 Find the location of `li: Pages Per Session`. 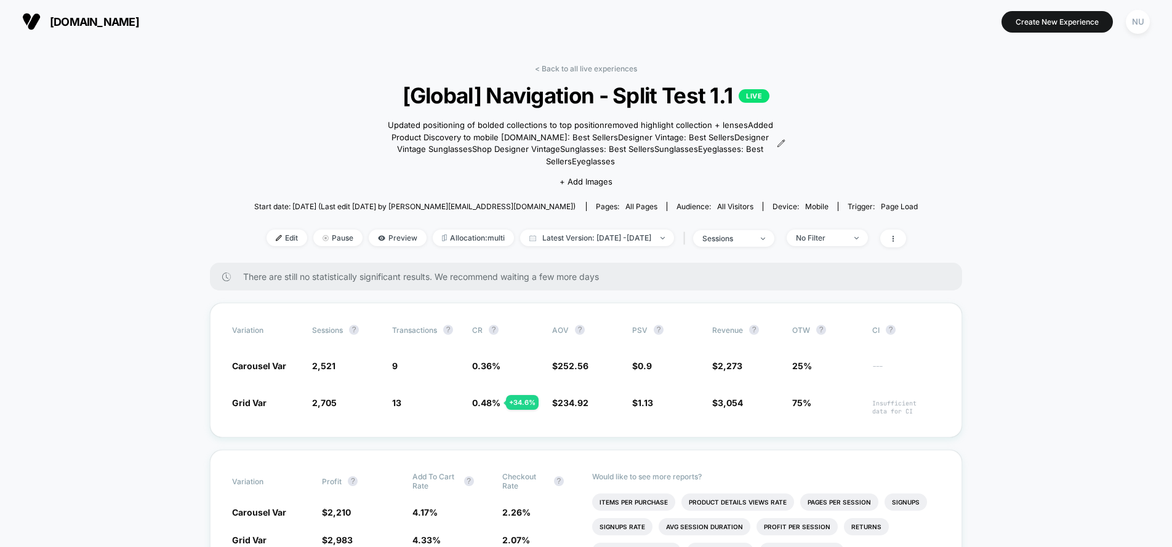

li: Pages Per Session is located at coordinates (839, 502).